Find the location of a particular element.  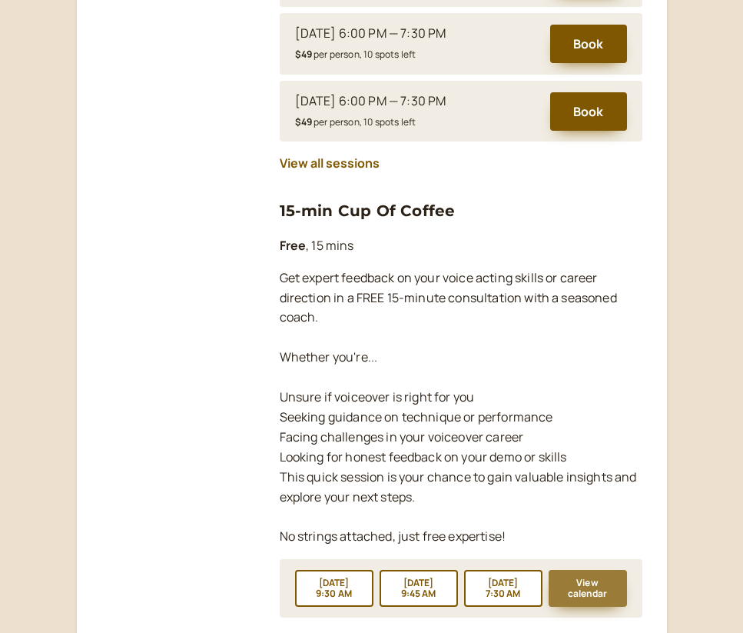

b: Free is located at coordinates (293, 245).